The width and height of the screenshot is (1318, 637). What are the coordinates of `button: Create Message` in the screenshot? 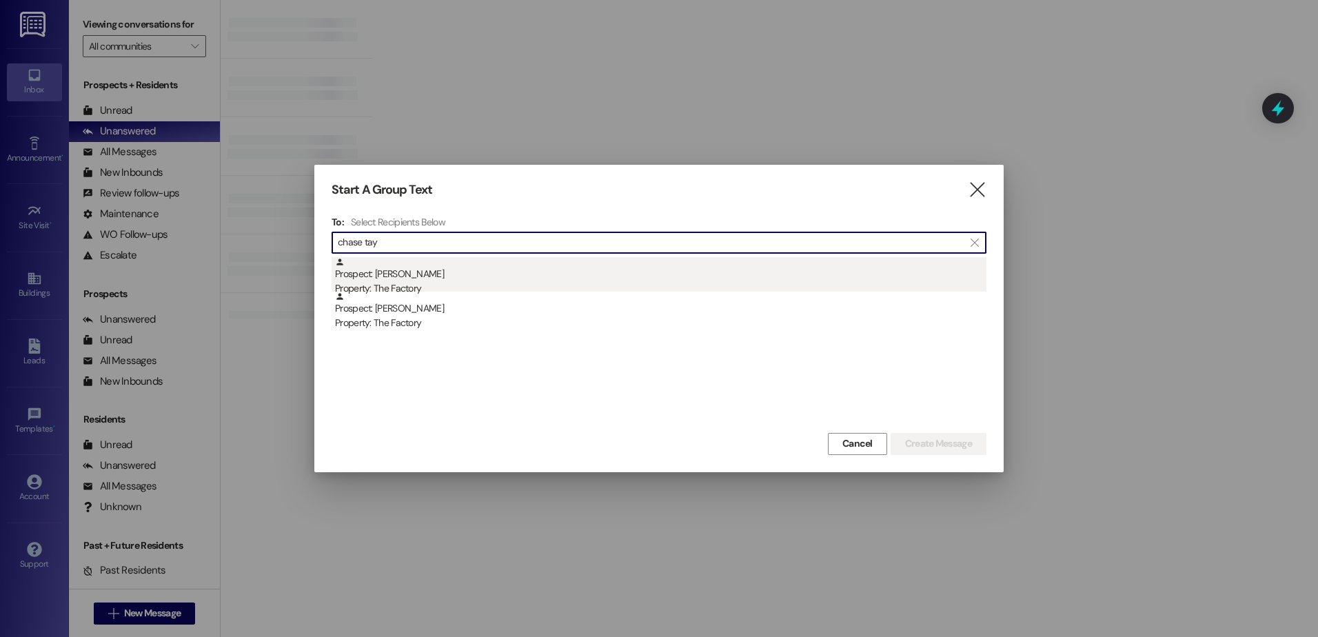 It's located at (938, 444).